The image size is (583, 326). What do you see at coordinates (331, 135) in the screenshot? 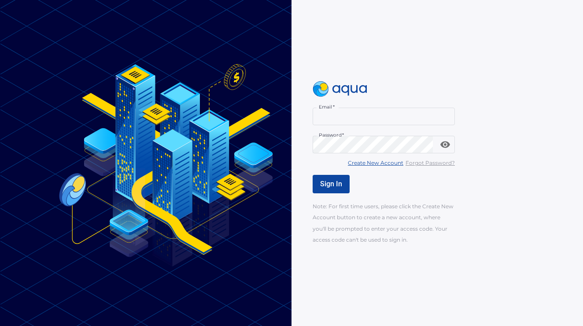
I see `label: Password` at bounding box center [331, 135].